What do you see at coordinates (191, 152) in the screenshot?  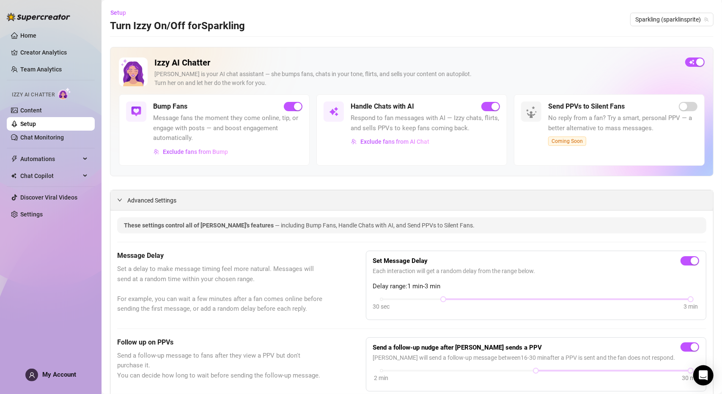 I see `button: Exclude fans from Bump` at bounding box center [191, 152].